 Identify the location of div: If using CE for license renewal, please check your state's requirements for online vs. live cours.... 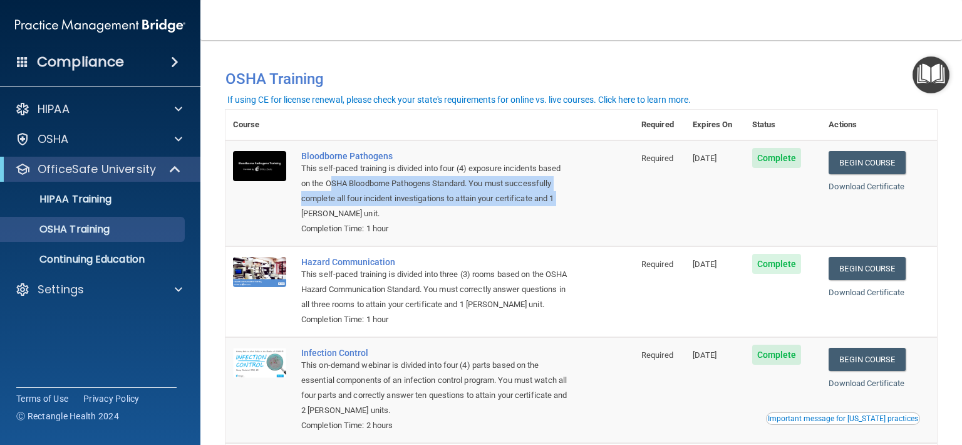
(459, 100).